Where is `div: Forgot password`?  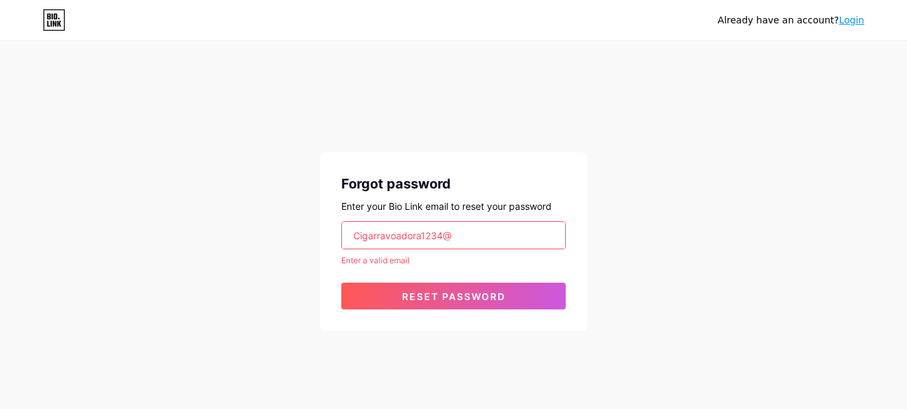
div: Forgot password is located at coordinates (454, 184).